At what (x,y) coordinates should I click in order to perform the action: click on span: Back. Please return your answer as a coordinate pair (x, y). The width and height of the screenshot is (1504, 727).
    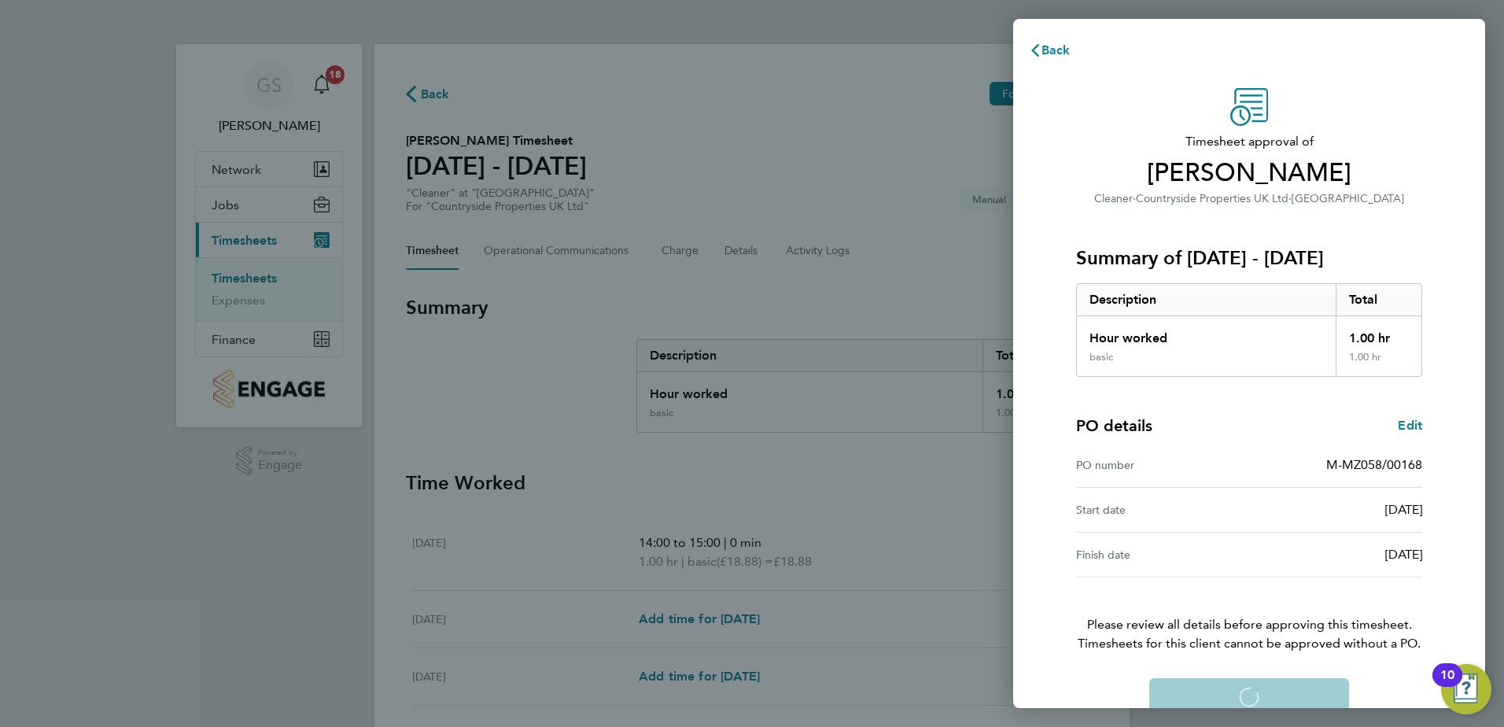
    Looking at the image, I should click on (1056, 50).